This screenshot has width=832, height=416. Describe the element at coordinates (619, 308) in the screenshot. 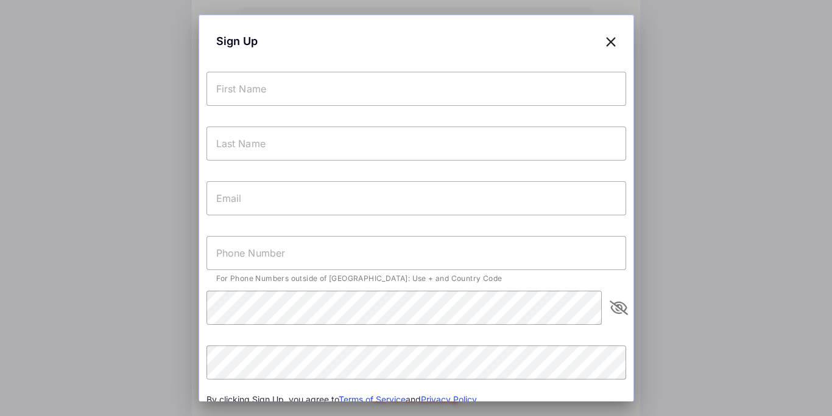

I see `i: appended action` at that location.